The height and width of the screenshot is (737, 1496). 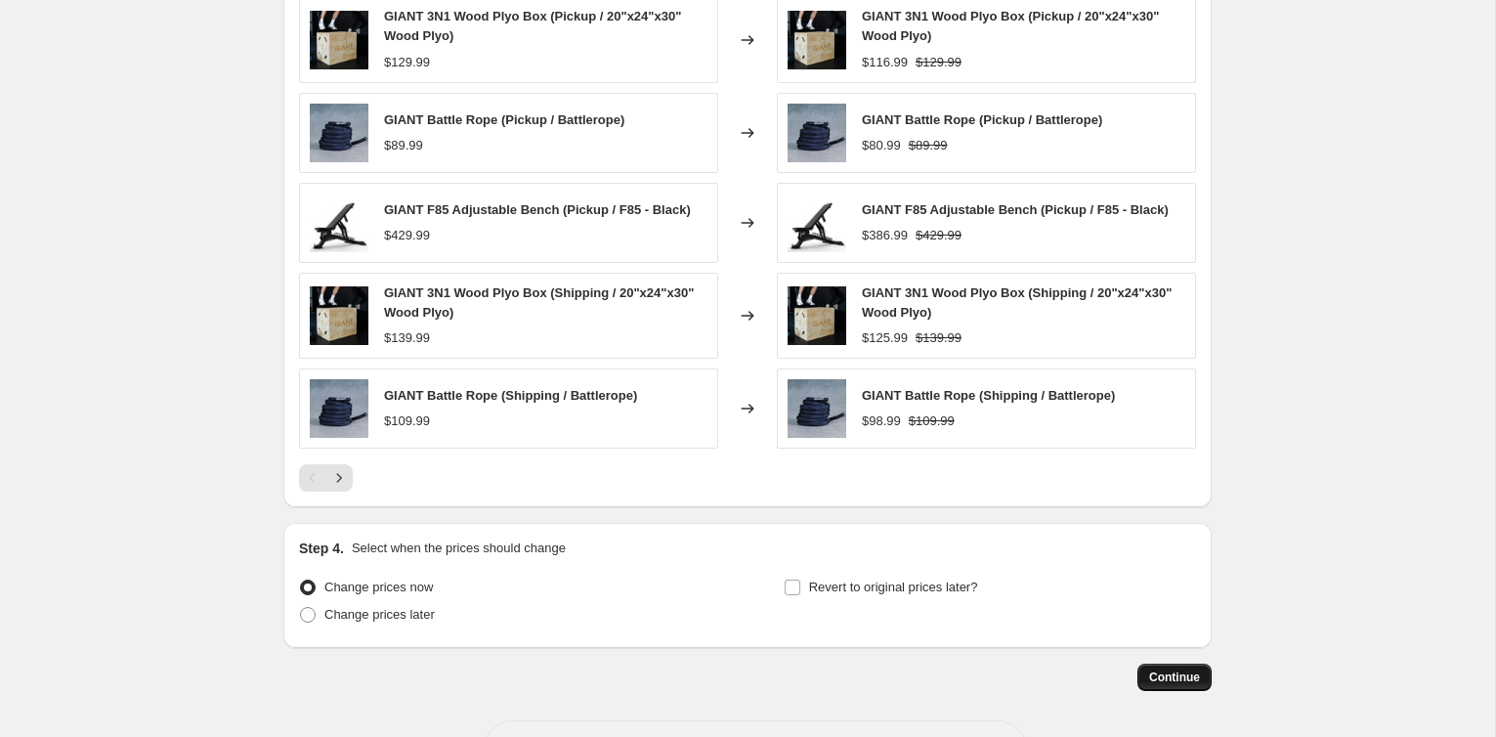 I want to click on div: $129.99, so click(x=406, y=63).